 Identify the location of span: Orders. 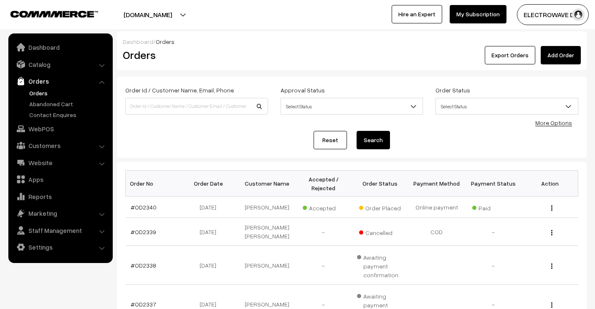
(165, 41).